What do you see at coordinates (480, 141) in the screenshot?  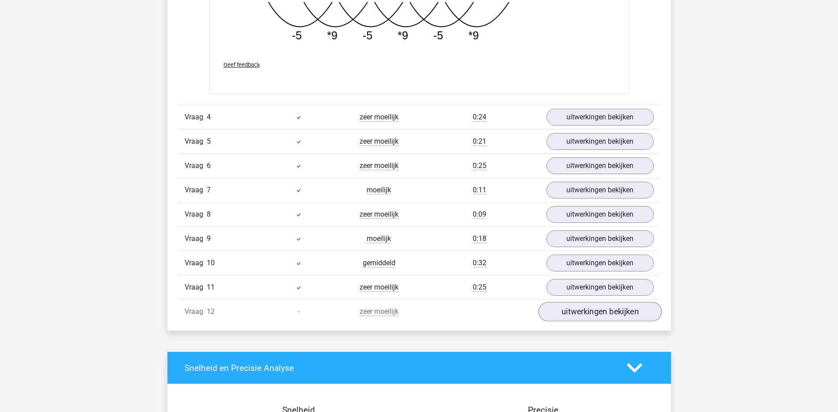 I see `span: 0:21` at bounding box center [480, 141].